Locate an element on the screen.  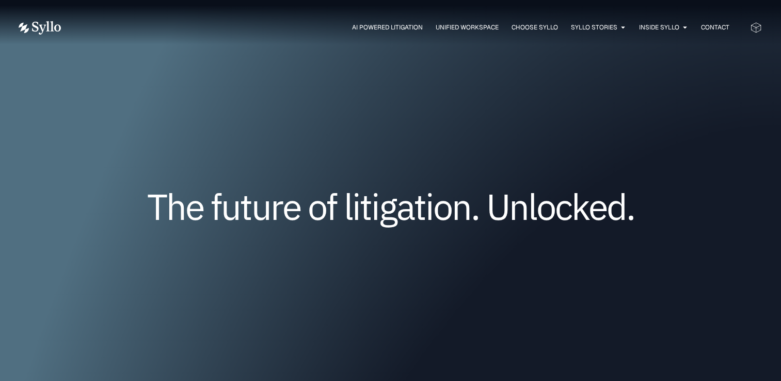
a: Inside Syllo is located at coordinates (659, 27).